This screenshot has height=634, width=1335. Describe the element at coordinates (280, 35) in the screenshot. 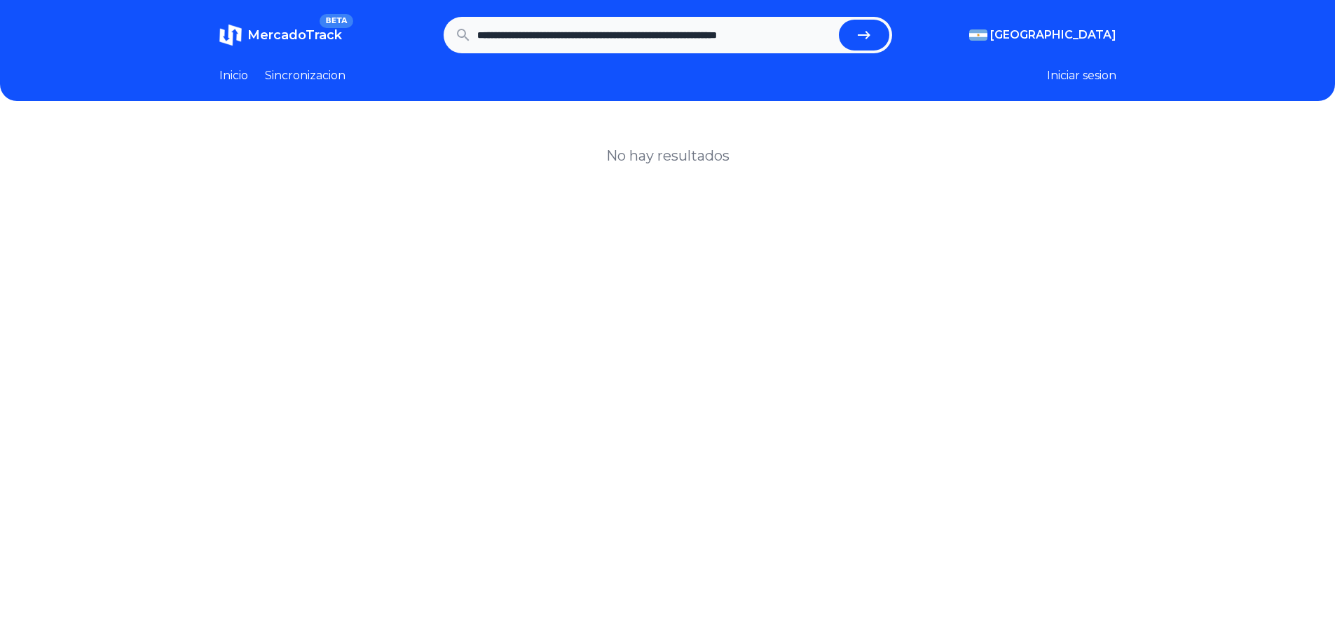

I see `a: MercadoTrackBETA` at that location.